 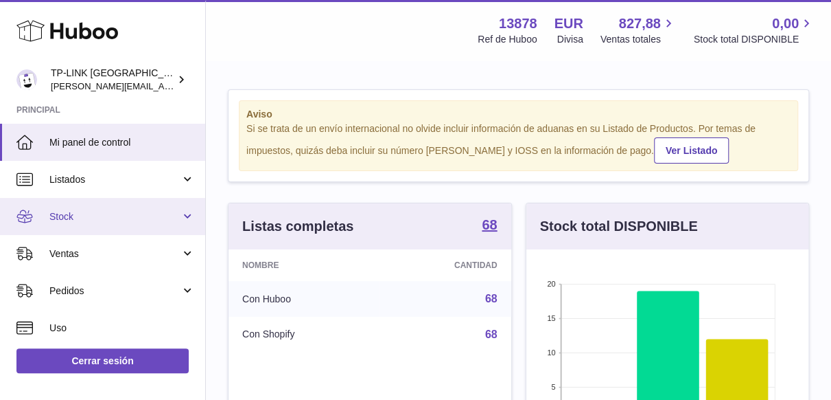 What do you see at coordinates (518, 114) in the screenshot?
I see `strong: Aviso` at bounding box center [518, 114].